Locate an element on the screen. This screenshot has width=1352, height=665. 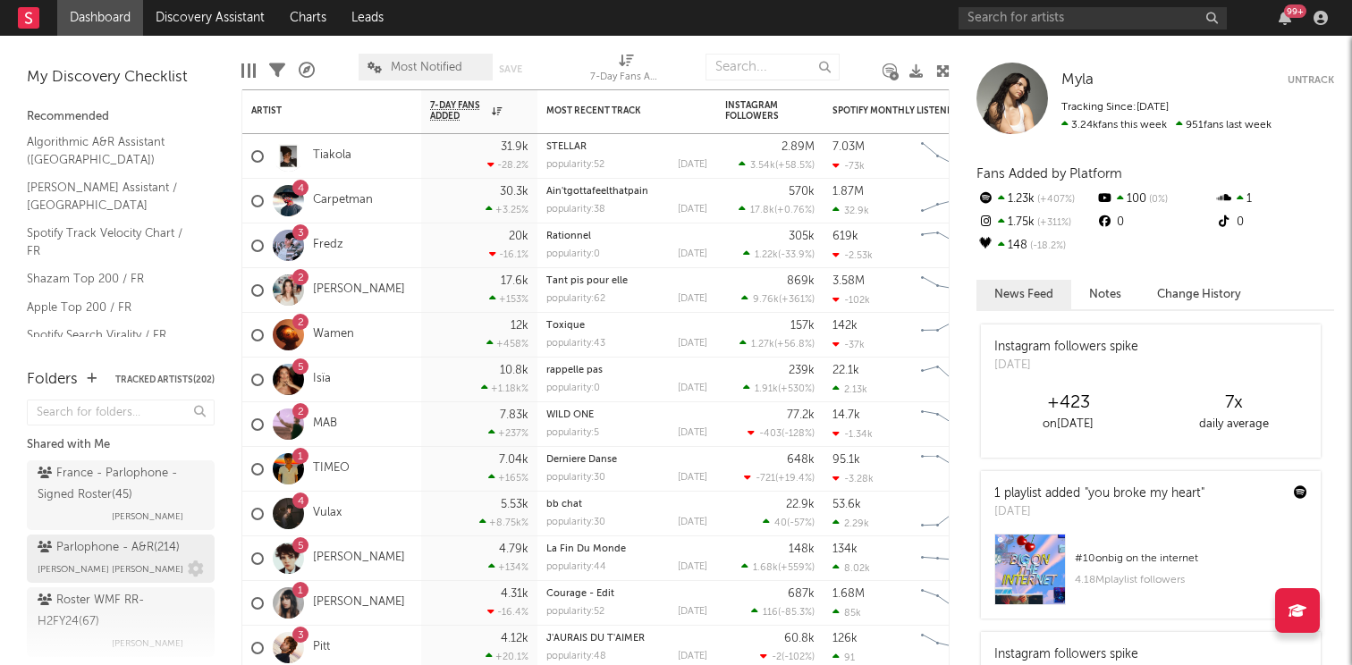
div: 687k is located at coordinates (801, 594).